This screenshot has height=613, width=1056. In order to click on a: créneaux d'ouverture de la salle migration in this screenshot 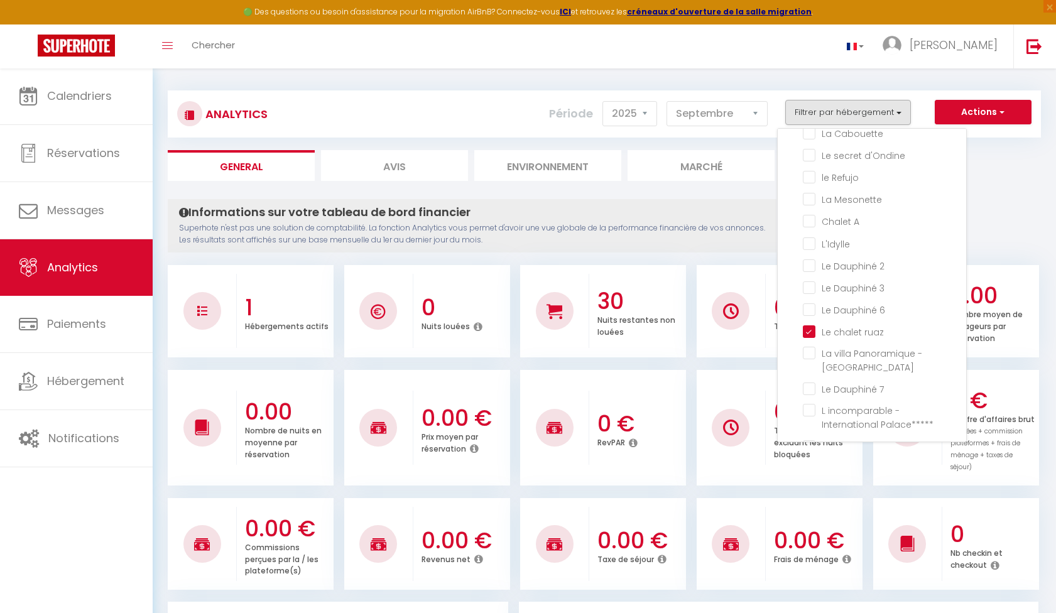, I will do `click(720, 11)`.